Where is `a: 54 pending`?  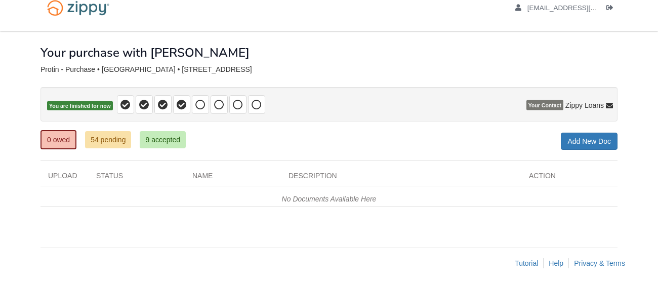
a: 54 pending is located at coordinates (108, 140).